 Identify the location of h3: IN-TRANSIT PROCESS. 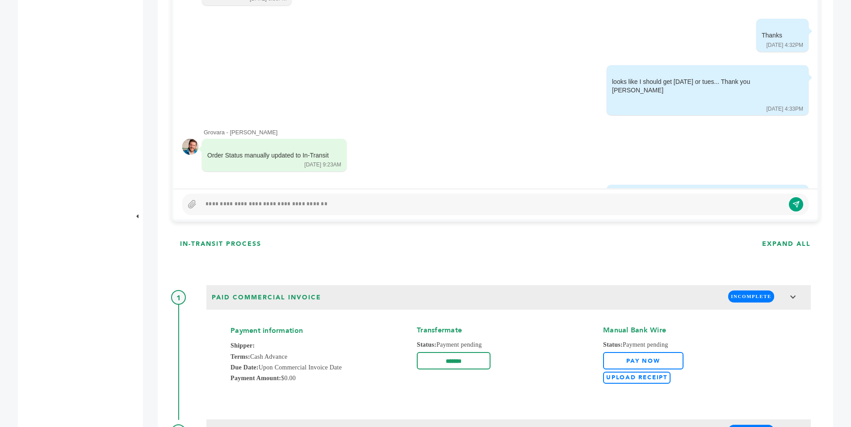
(221, 244).